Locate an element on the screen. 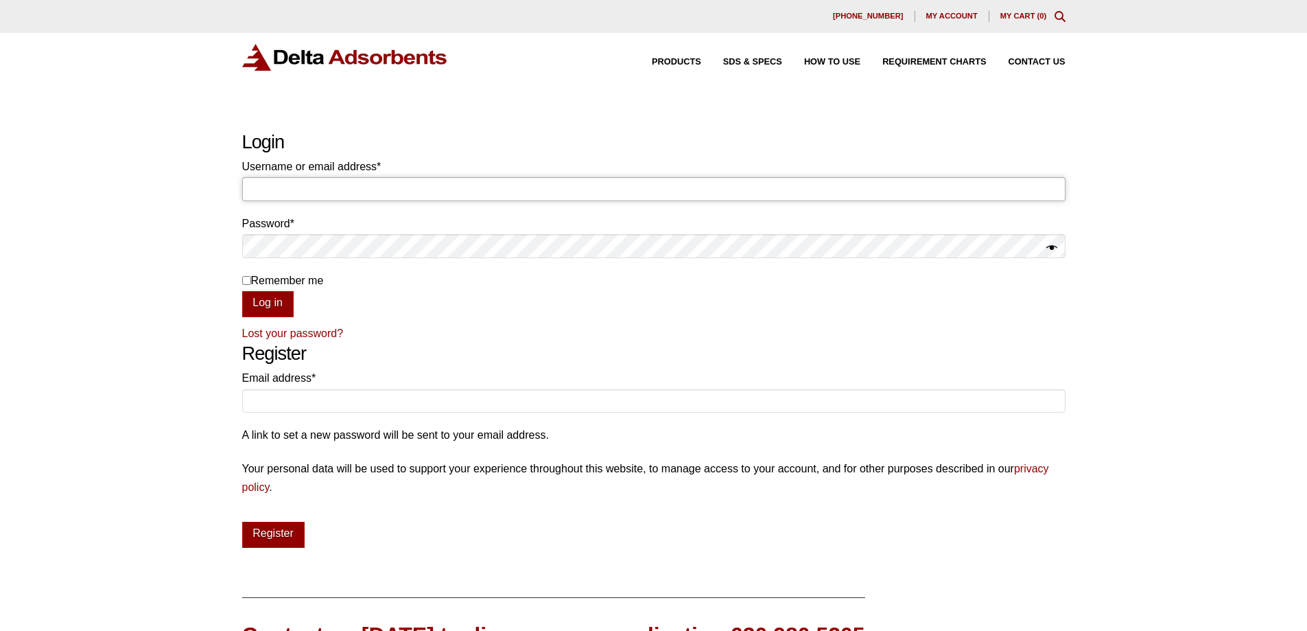 Image resolution: width=1307 pixels, height=631 pixels. button: Log in is located at coordinates (268, 304).